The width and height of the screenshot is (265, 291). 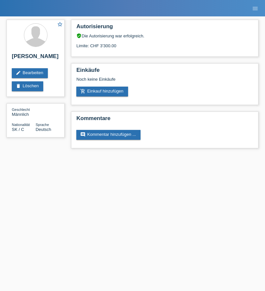 I want to click on a: menu, so click(x=256, y=8).